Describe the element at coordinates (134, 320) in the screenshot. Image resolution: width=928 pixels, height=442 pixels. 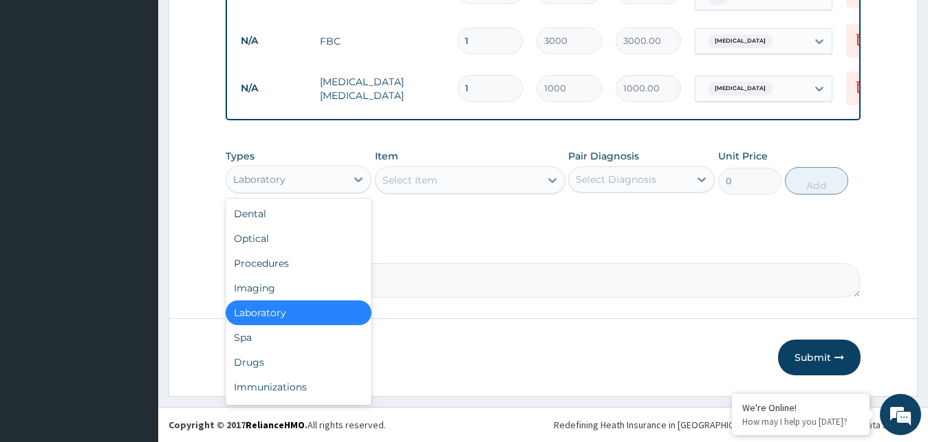
I see `textarea: Type your message and hit 'Enter'` at that location.